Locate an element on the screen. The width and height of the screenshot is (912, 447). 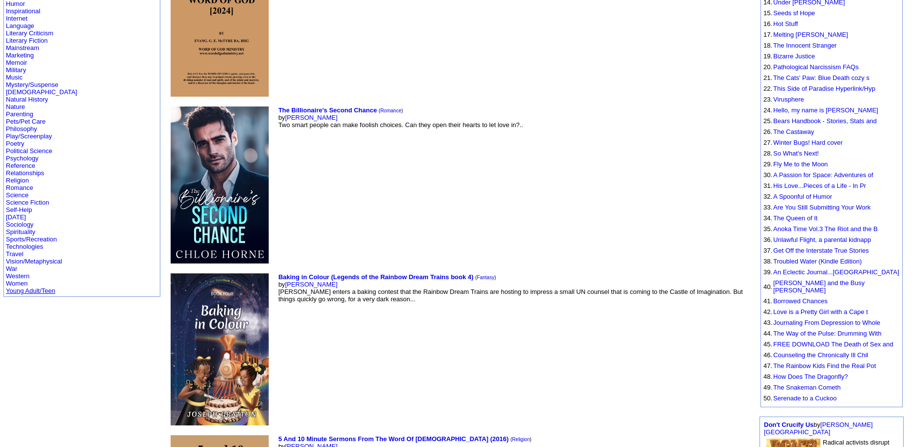
font: 26. is located at coordinates (768, 131).